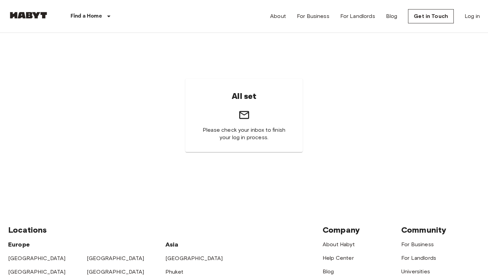 The width and height of the screenshot is (488, 275). I want to click on a: Help Center, so click(338, 258).